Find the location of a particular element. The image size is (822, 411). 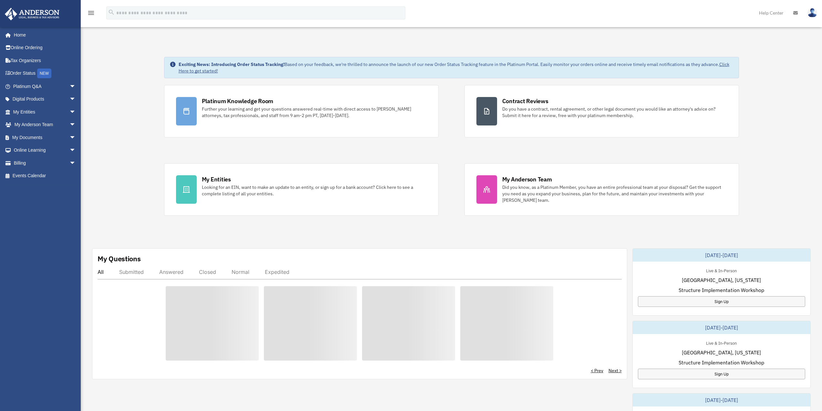

a: My Documentsarrow_drop_down is located at coordinates (45, 137).